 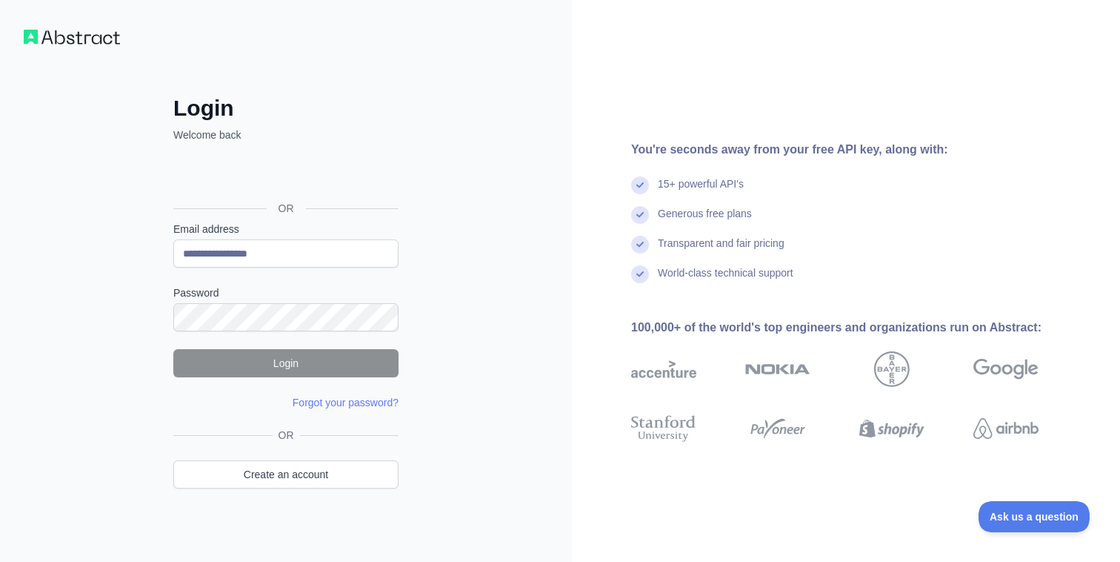 What do you see at coordinates (859, 328) in the screenshot?
I see `div: 100,000+ of the world's top engineers and organizations run on Abstract:` at bounding box center [859, 328].